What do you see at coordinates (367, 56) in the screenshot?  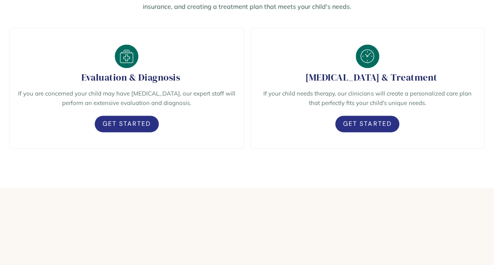 I see `img: 24 Hours Service - Doctor Webflow Template` at bounding box center [367, 56].